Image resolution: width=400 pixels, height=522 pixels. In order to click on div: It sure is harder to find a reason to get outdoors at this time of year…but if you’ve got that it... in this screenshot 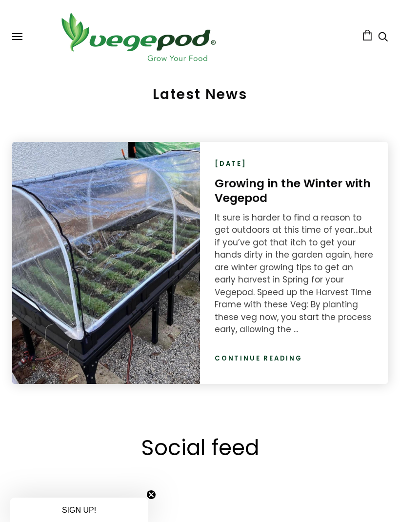, I will do `click(294, 274)`.